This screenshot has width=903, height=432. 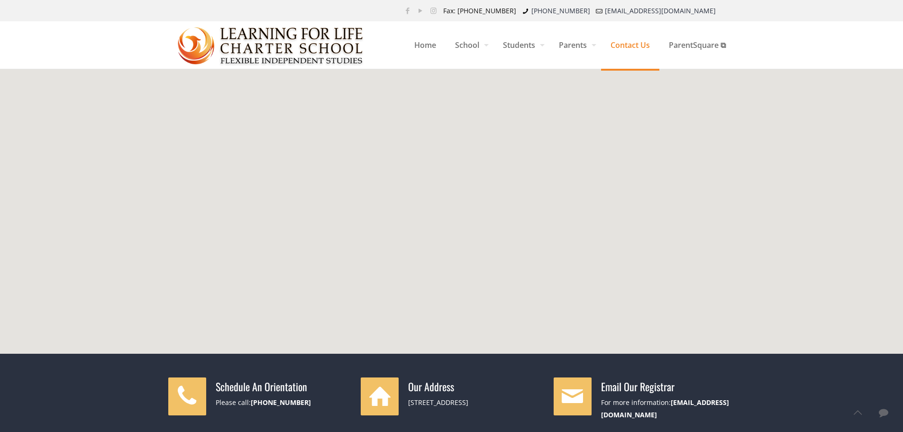 I want to click on i: phone, so click(x=526, y=10).